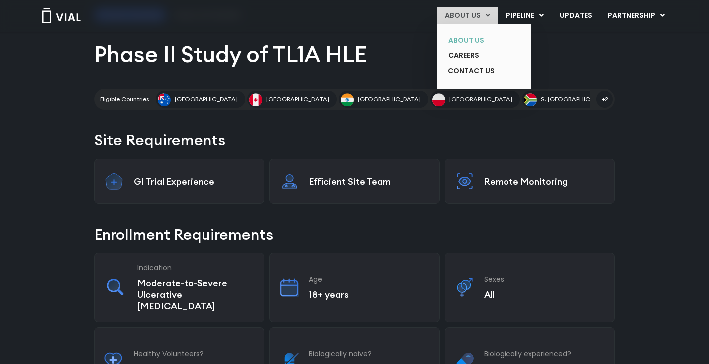 The height and width of the screenshot is (364, 709). What do you see at coordinates (61, 15) in the screenshot?
I see `img: Vial Logo` at bounding box center [61, 15].